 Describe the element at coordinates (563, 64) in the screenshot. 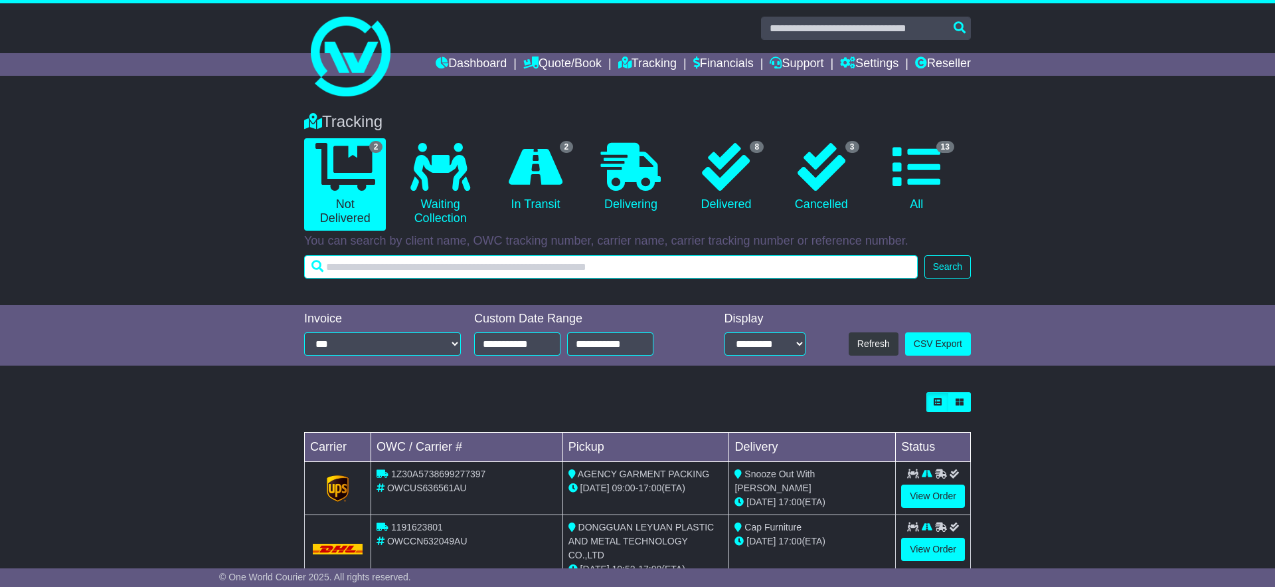

I see `a: Quote/Book` at that location.